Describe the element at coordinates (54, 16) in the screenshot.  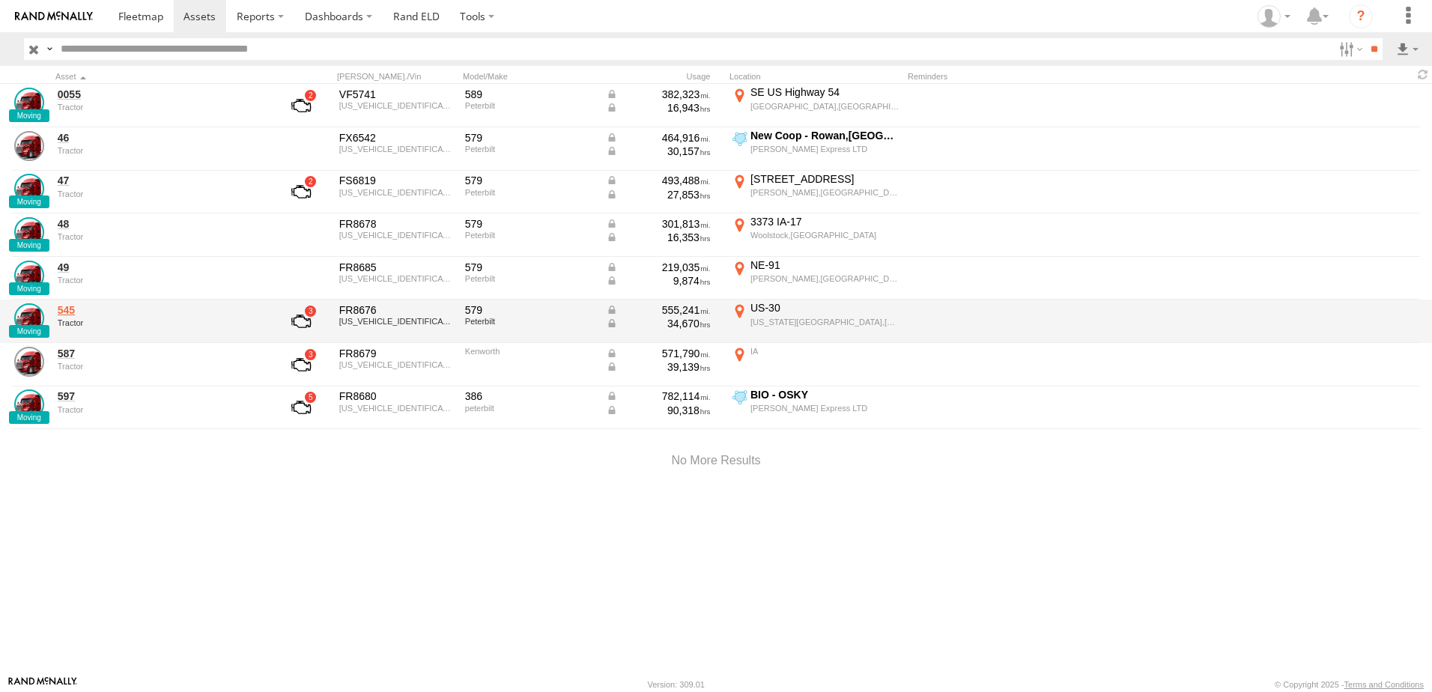
I see `img: rand-logo.svg` at that location.